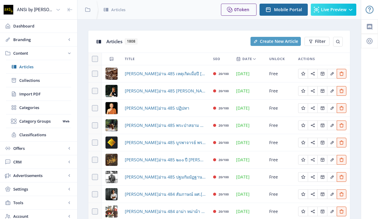 This screenshot has height=219, width=378. I want to click on img: b220bb17-aae8-4a20-90eb-4e49262d6248.png, so click(112, 108).